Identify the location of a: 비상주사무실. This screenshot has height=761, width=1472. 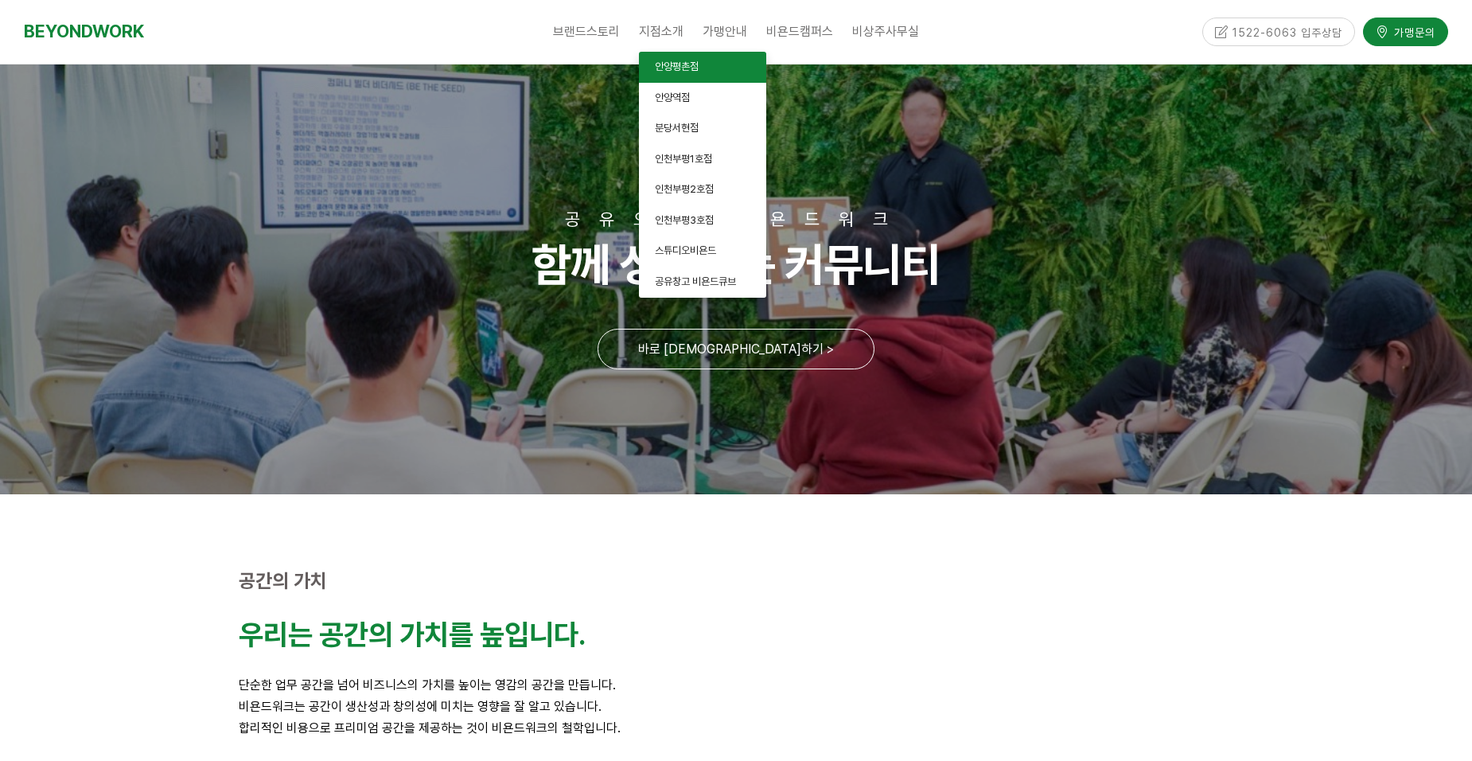
(885, 32).